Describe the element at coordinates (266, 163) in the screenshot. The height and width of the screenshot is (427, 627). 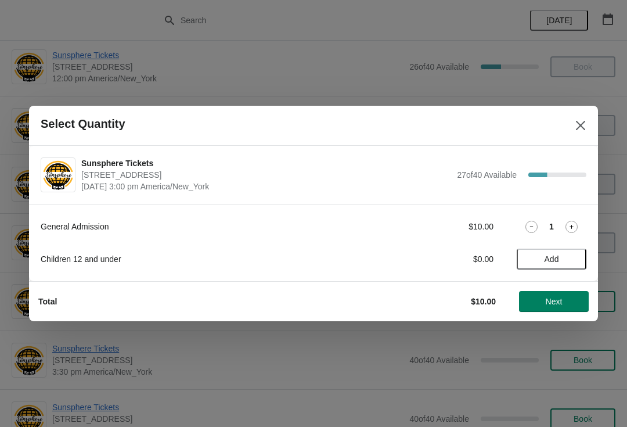
I see `span: Sunsphere Tickets` at that location.